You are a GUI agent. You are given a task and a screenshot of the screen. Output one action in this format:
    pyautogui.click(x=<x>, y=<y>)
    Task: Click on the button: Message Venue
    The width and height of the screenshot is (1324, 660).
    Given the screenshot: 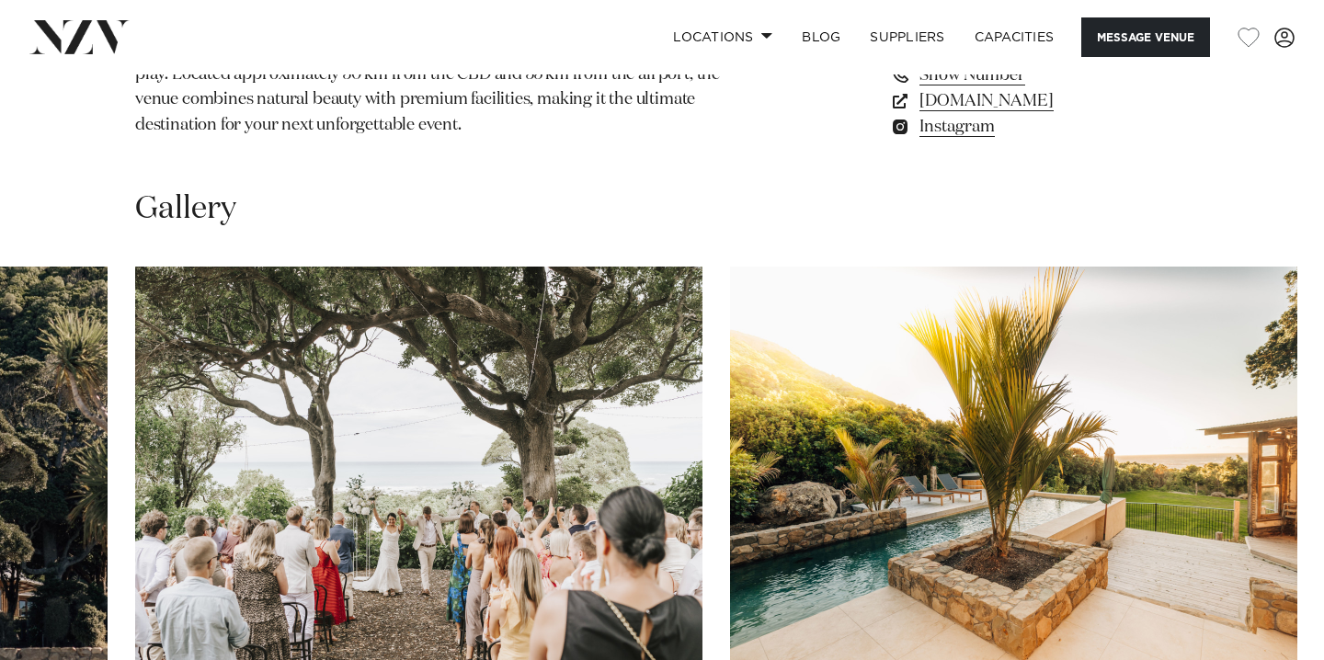 What is the action you would take?
    pyautogui.click(x=1145, y=37)
    